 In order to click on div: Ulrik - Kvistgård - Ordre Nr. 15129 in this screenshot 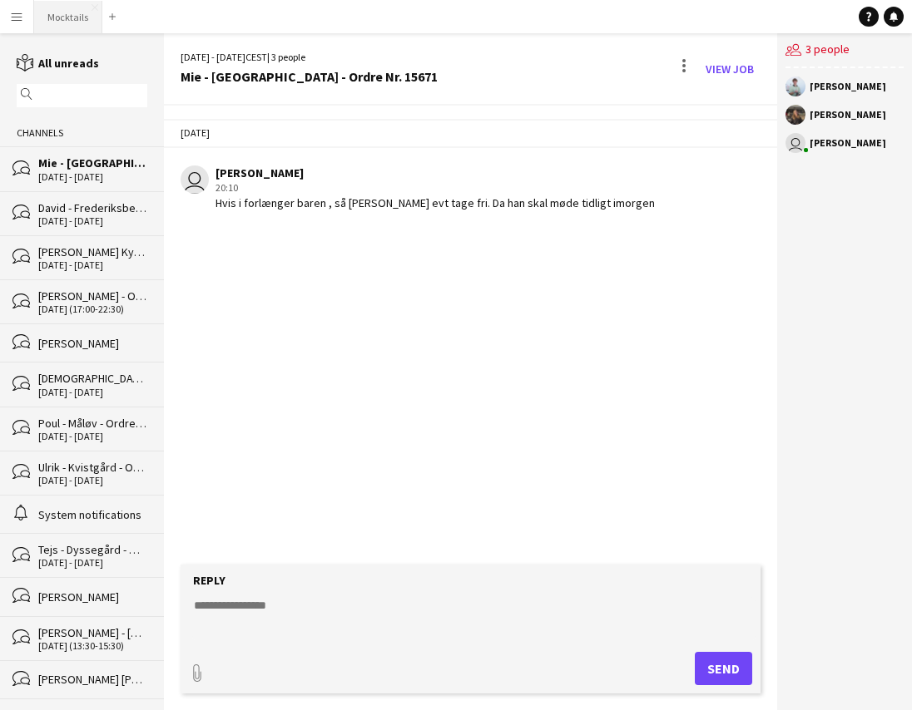, I will do `click(92, 467)`.